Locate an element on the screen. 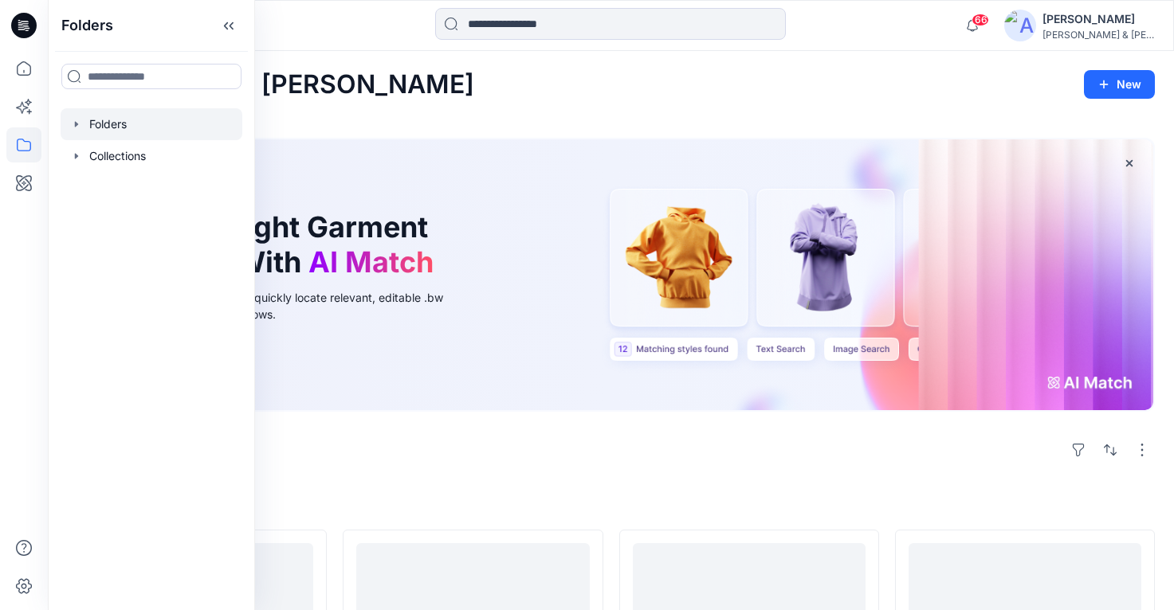 The width and height of the screenshot is (1174, 610). img: avatar is located at coordinates (1020, 25).